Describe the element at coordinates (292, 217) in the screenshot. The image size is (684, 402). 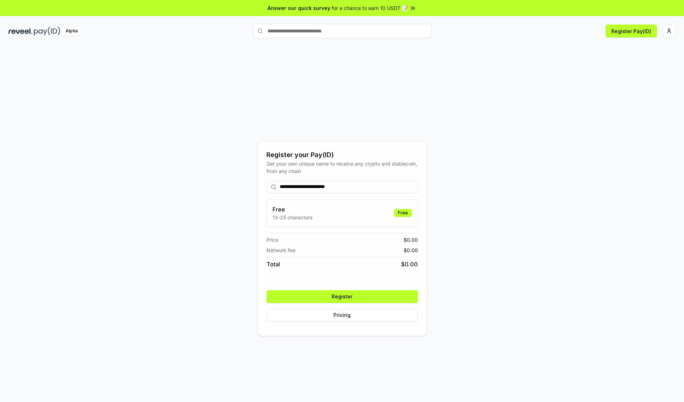
I see `p: 13-25 characters` at that location.